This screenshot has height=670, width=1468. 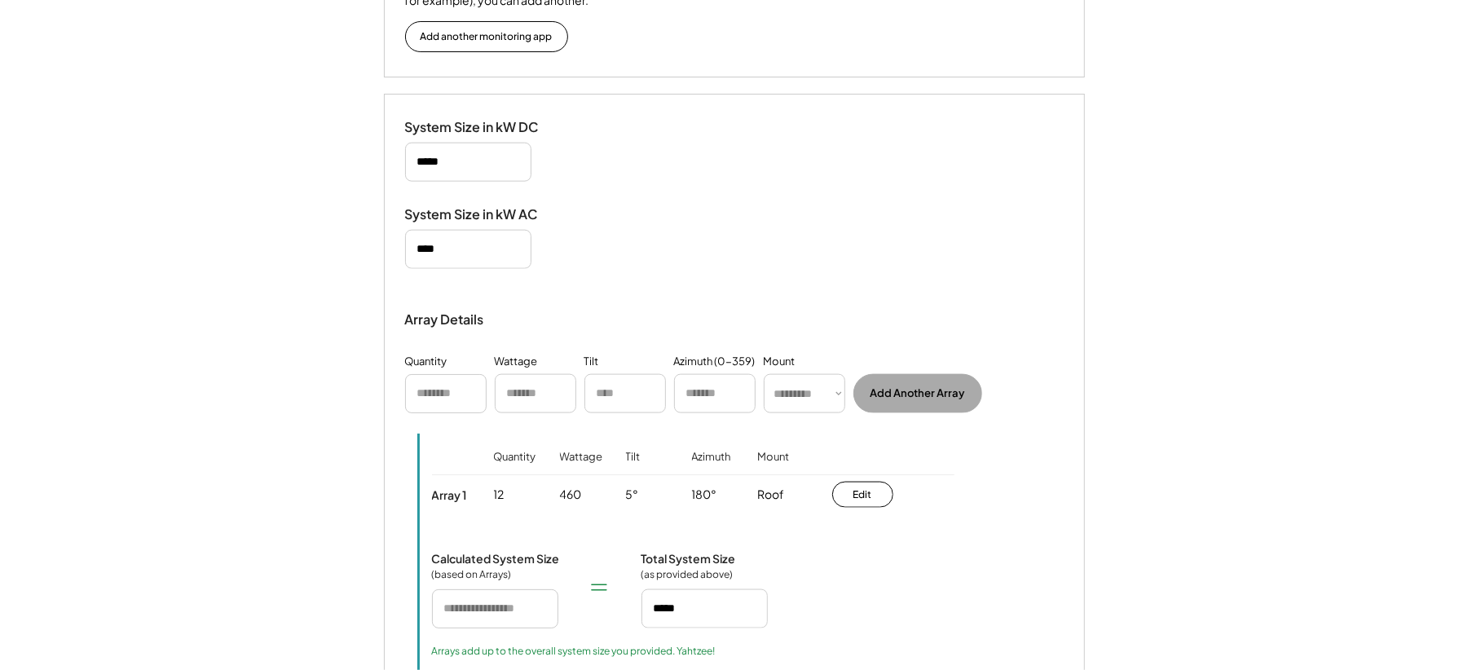 I want to click on div: Array Details, so click(x=446, y=320).